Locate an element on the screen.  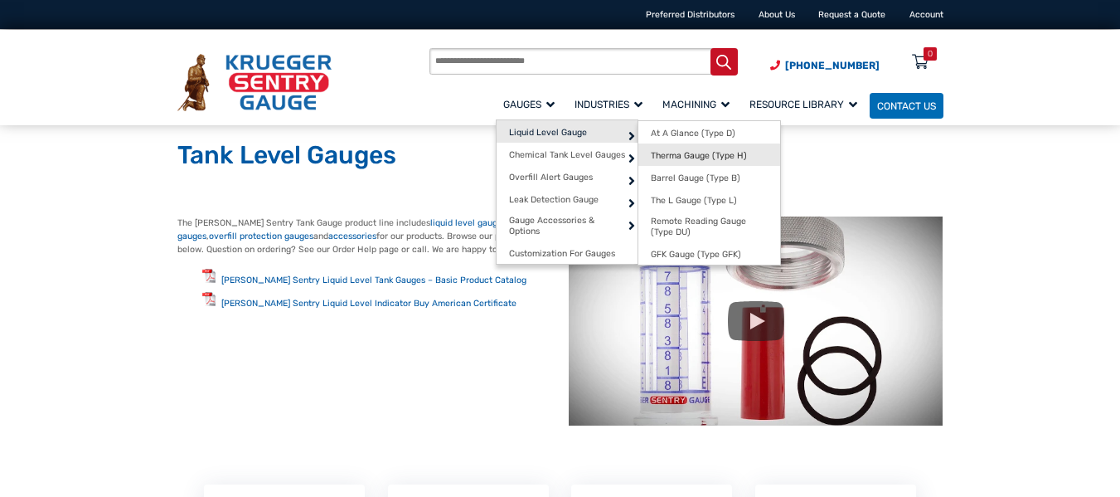
a: Therma Gauge (Type H) is located at coordinates (709, 154).